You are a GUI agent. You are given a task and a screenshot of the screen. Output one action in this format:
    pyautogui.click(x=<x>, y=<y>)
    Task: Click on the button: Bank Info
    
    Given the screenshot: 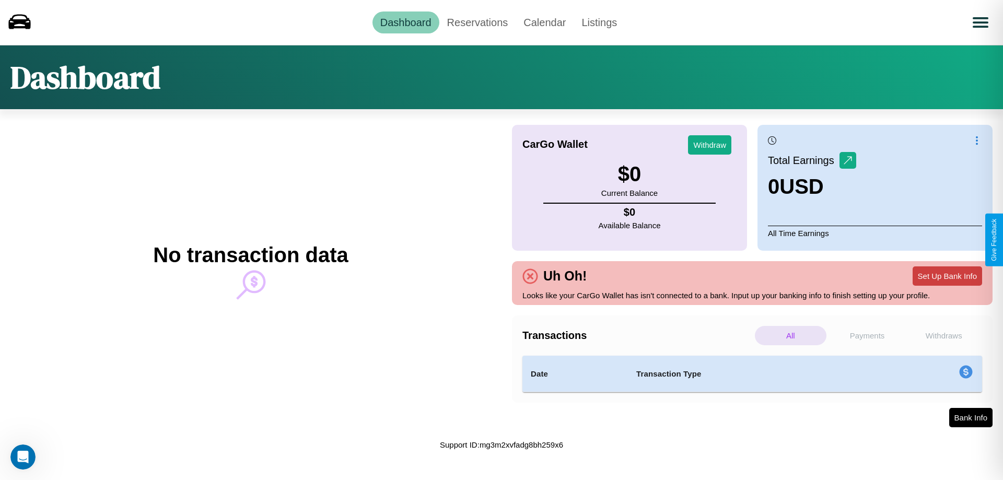 What is the action you would take?
    pyautogui.click(x=971, y=417)
    